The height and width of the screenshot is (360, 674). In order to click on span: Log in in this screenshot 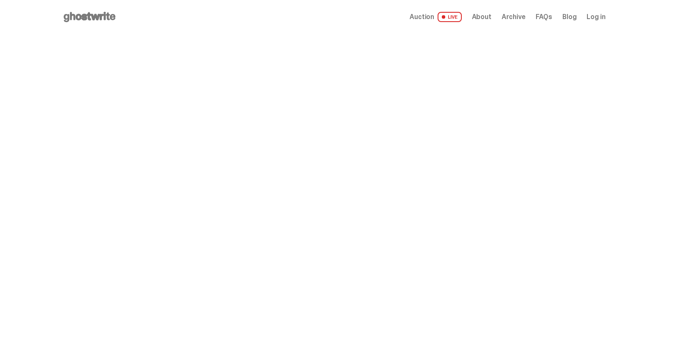, I will do `click(596, 17)`.